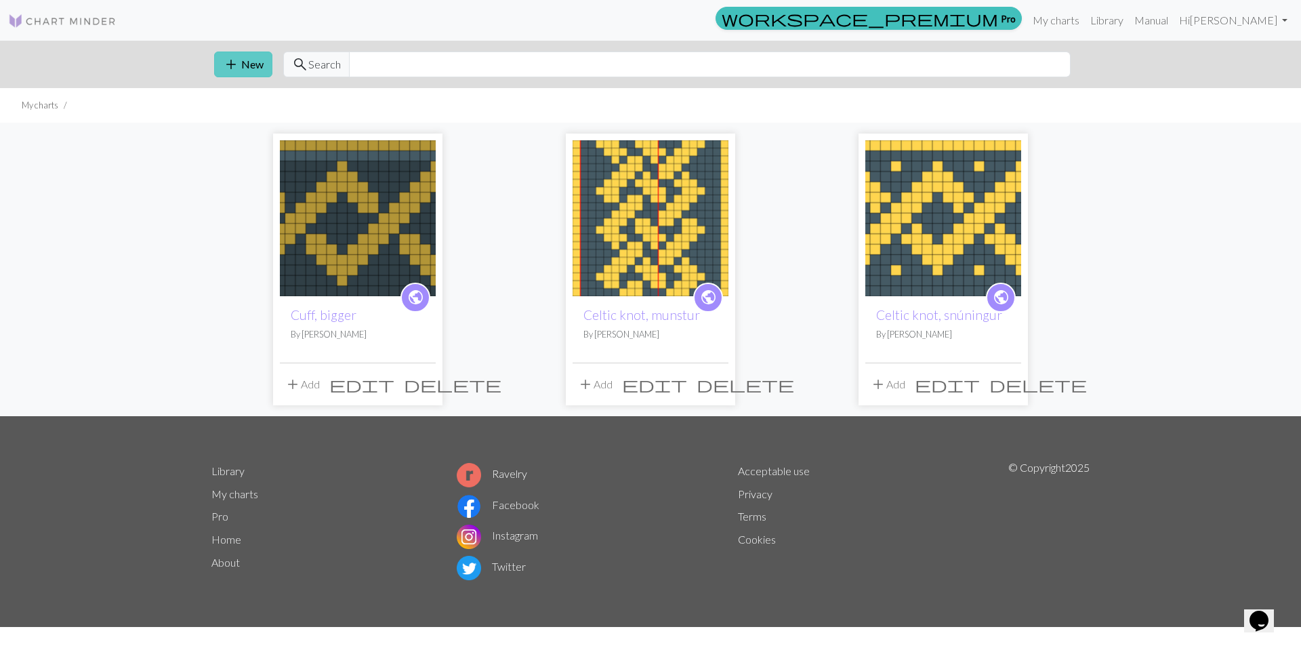 The height and width of the screenshot is (646, 1301). Describe the element at coordinates (497, 534) in the screenshot. I see `a: Instagram` at that location.